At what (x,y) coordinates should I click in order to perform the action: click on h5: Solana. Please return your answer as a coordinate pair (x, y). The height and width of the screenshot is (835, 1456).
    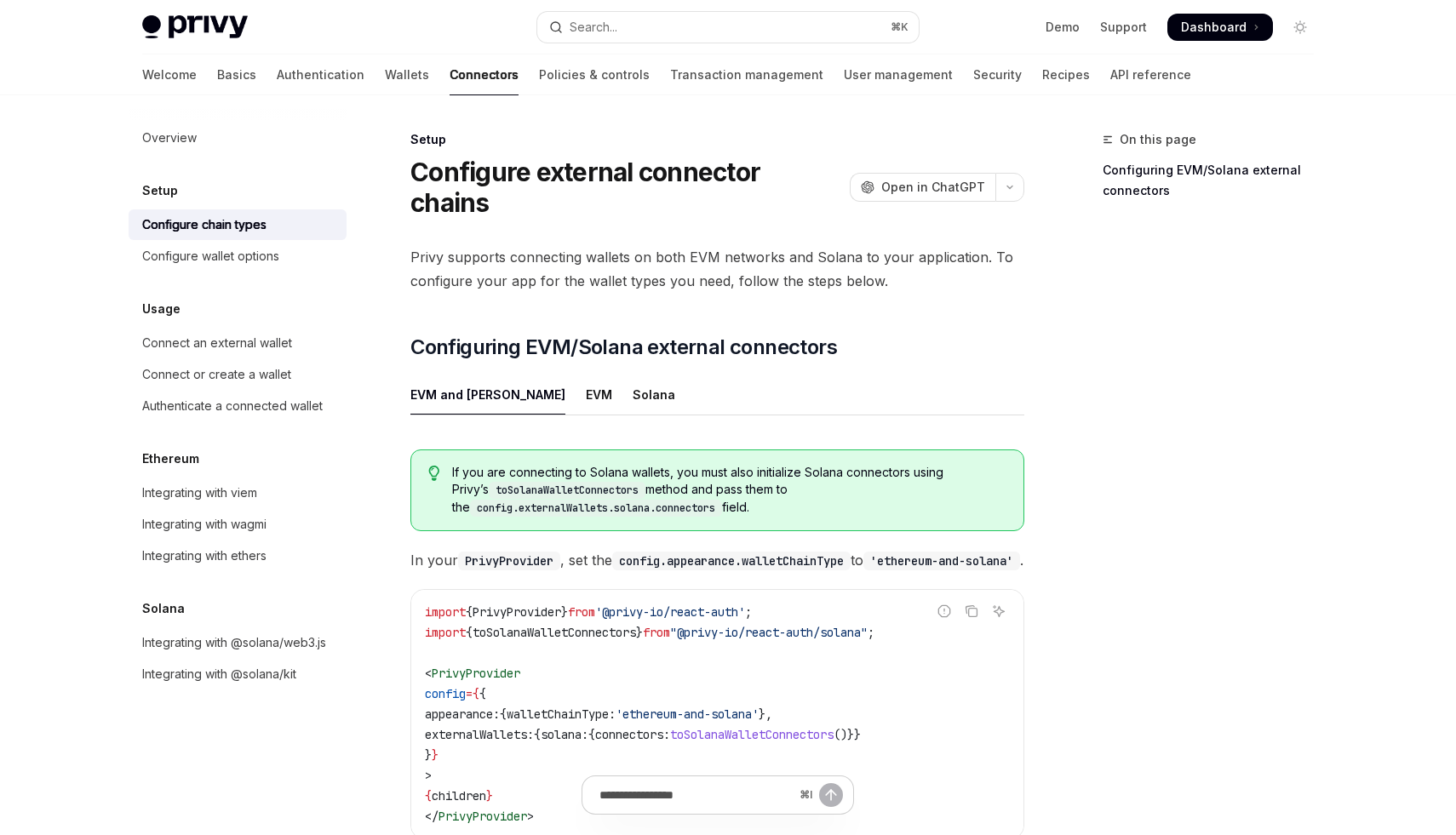
    Looking at the image, I should click on (164, 609).